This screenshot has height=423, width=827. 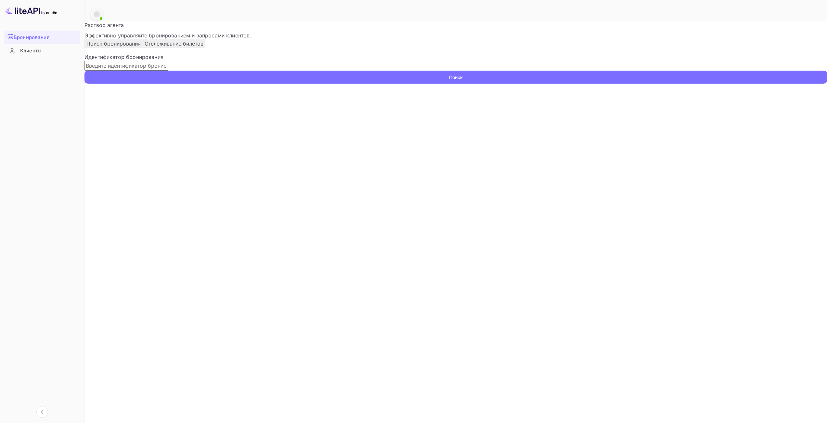 I want to click on ya-tr-span: Отслеживание билетов, so click(x=174, y=44).